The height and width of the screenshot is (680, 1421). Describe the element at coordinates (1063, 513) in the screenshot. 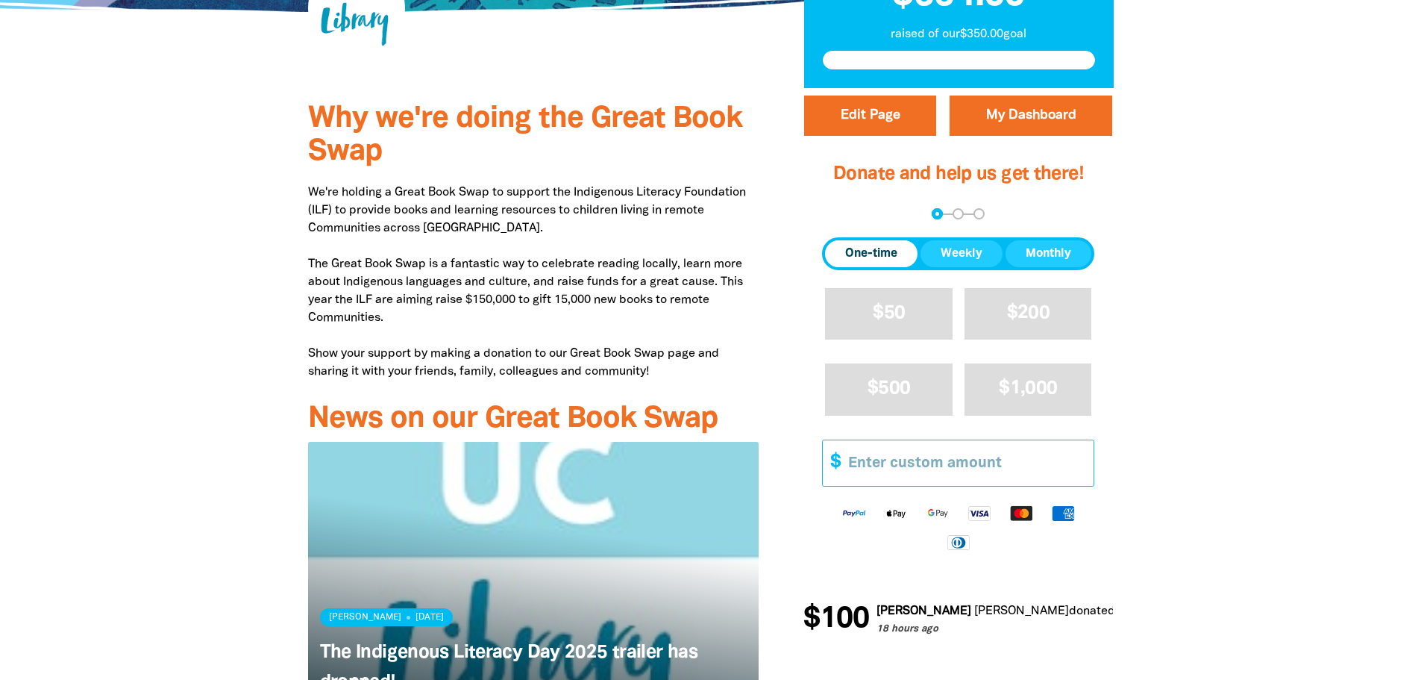

I see `img: American Express logo` at that location.